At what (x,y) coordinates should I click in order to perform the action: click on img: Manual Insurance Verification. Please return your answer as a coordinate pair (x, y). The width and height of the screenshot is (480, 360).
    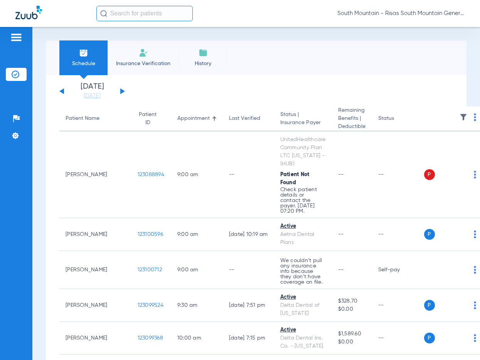
    Looking at the image, I should click on (144, 53).